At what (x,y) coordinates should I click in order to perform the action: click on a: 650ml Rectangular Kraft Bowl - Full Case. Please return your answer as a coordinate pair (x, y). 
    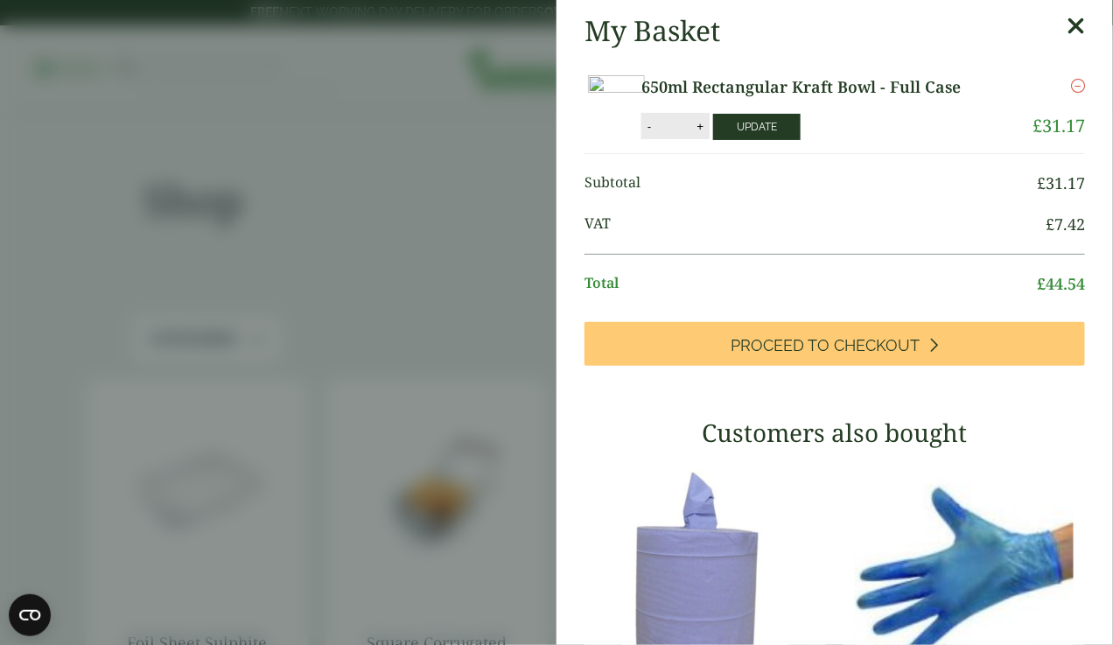
    Looking at the image, I should click on (819, 87).